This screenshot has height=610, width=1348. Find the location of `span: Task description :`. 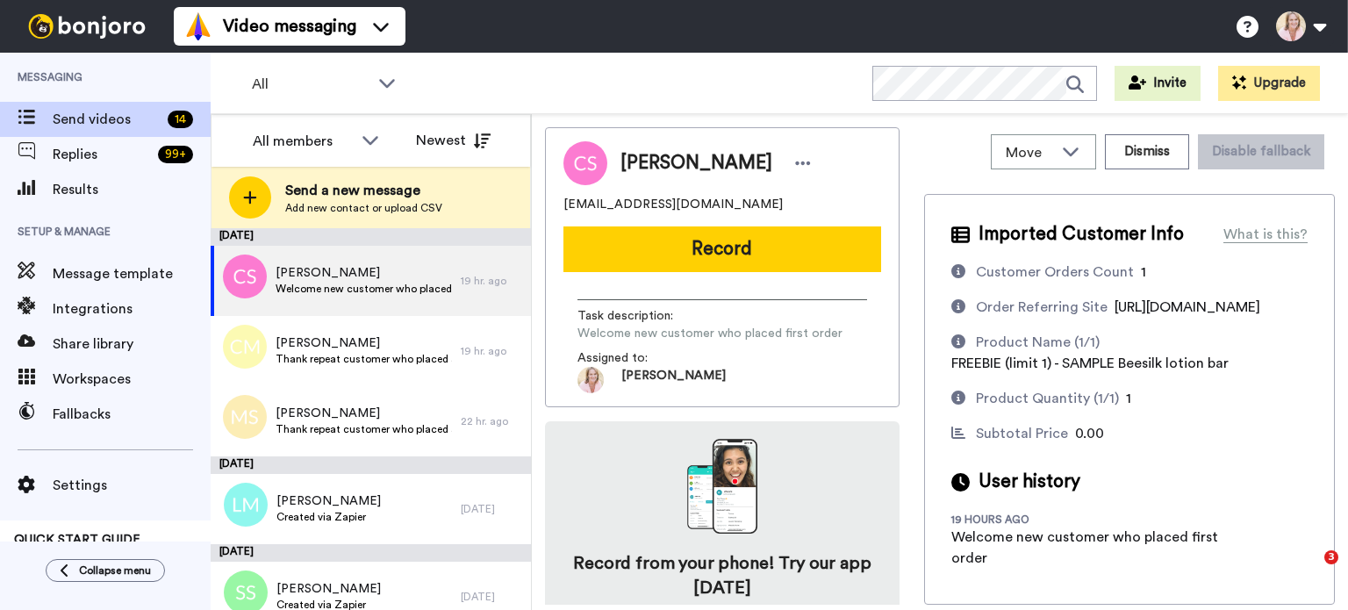

span: Task description : is located at coordinates (639, 316).